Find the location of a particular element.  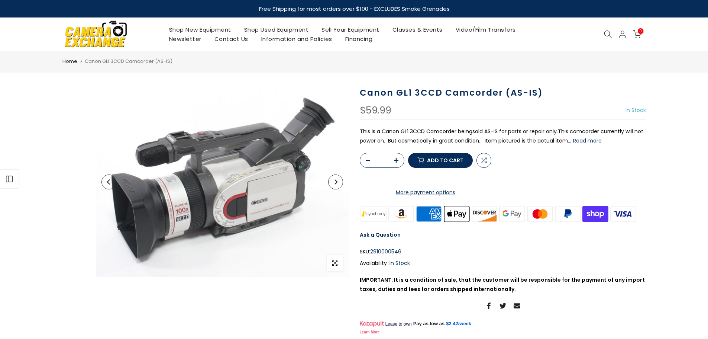

p: This is a Canon GL1 3CCD Camcorder beingsold AS-IS for parts or repair only.This camcorder curren... is located at coordinates (503, 136).